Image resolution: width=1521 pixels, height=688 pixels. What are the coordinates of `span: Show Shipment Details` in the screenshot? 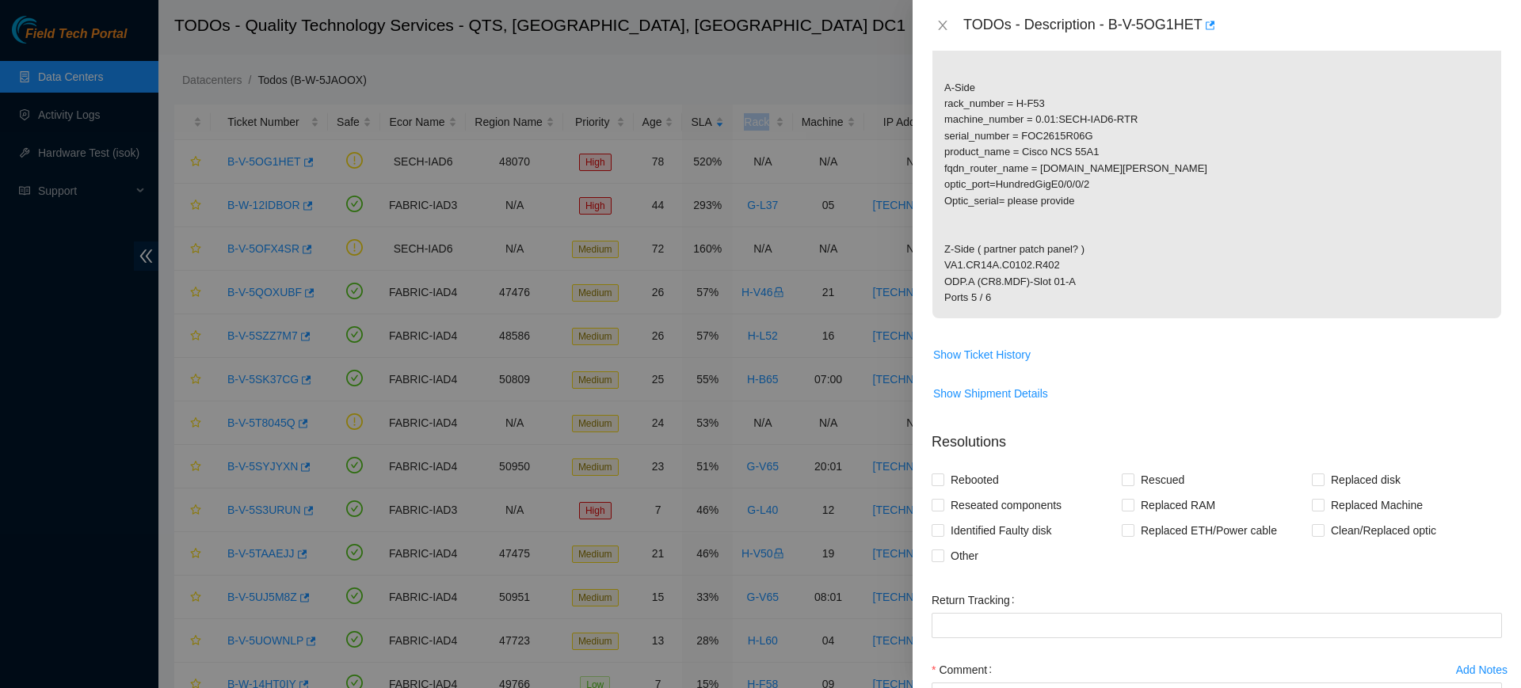 It's located at (990, 394).